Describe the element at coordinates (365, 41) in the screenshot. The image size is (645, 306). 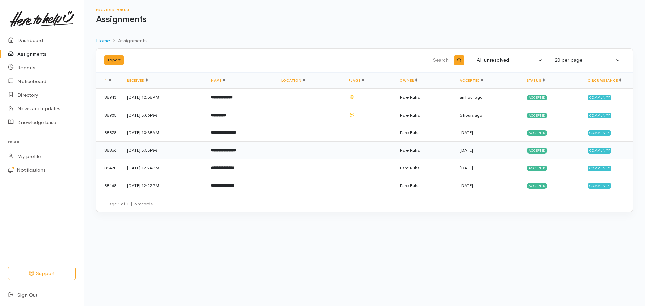
I see `nav: breadcrumb` at that location.